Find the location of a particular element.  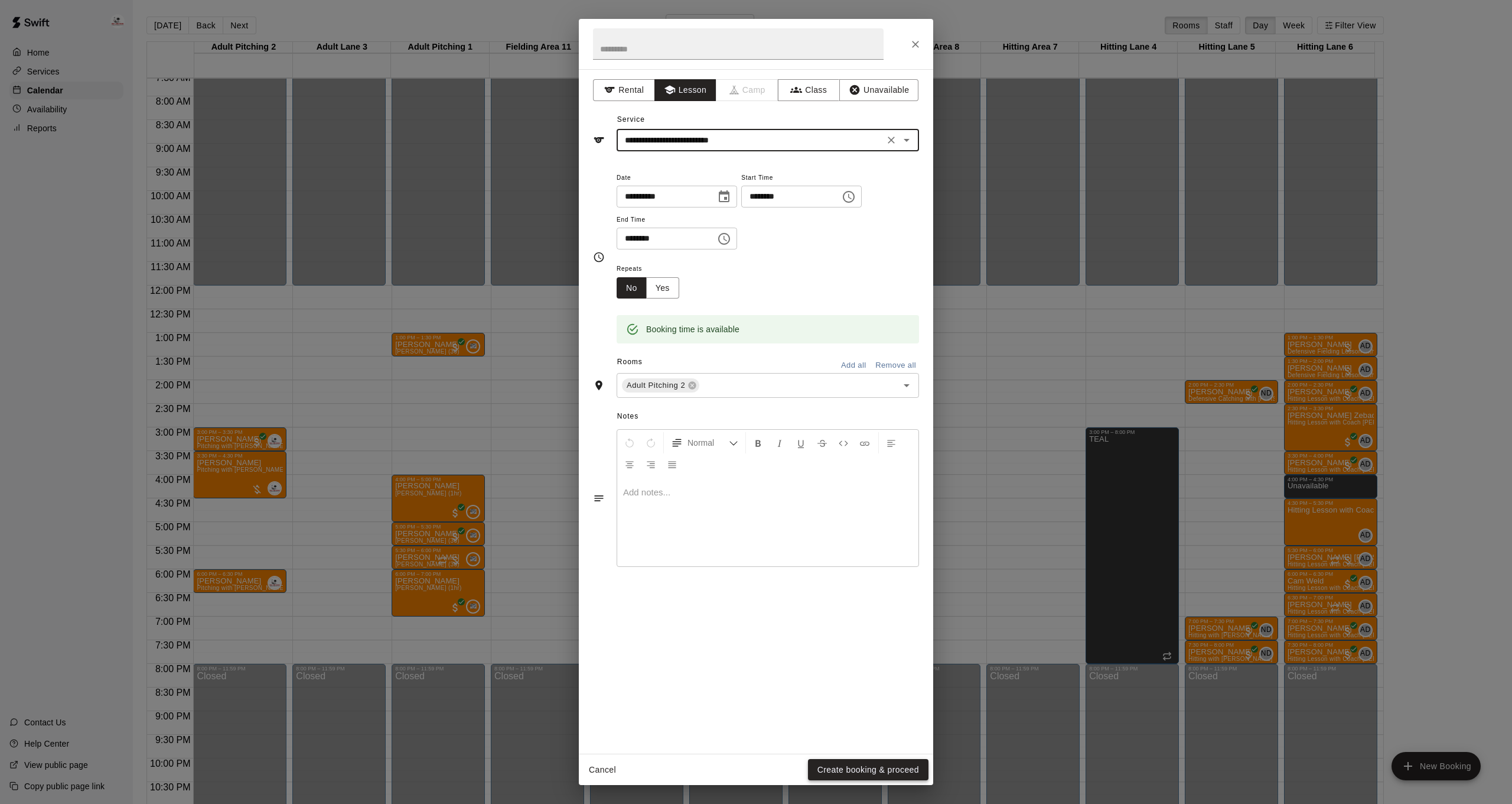

button: Choose date, selected date is Oct 13, 2025 is located at coordinates (724, 197).